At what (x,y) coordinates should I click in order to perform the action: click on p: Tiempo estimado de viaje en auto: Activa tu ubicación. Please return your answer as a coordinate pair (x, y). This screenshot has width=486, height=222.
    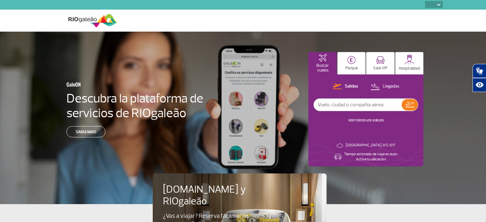
    Looking at the image, I should click on (371, 157).